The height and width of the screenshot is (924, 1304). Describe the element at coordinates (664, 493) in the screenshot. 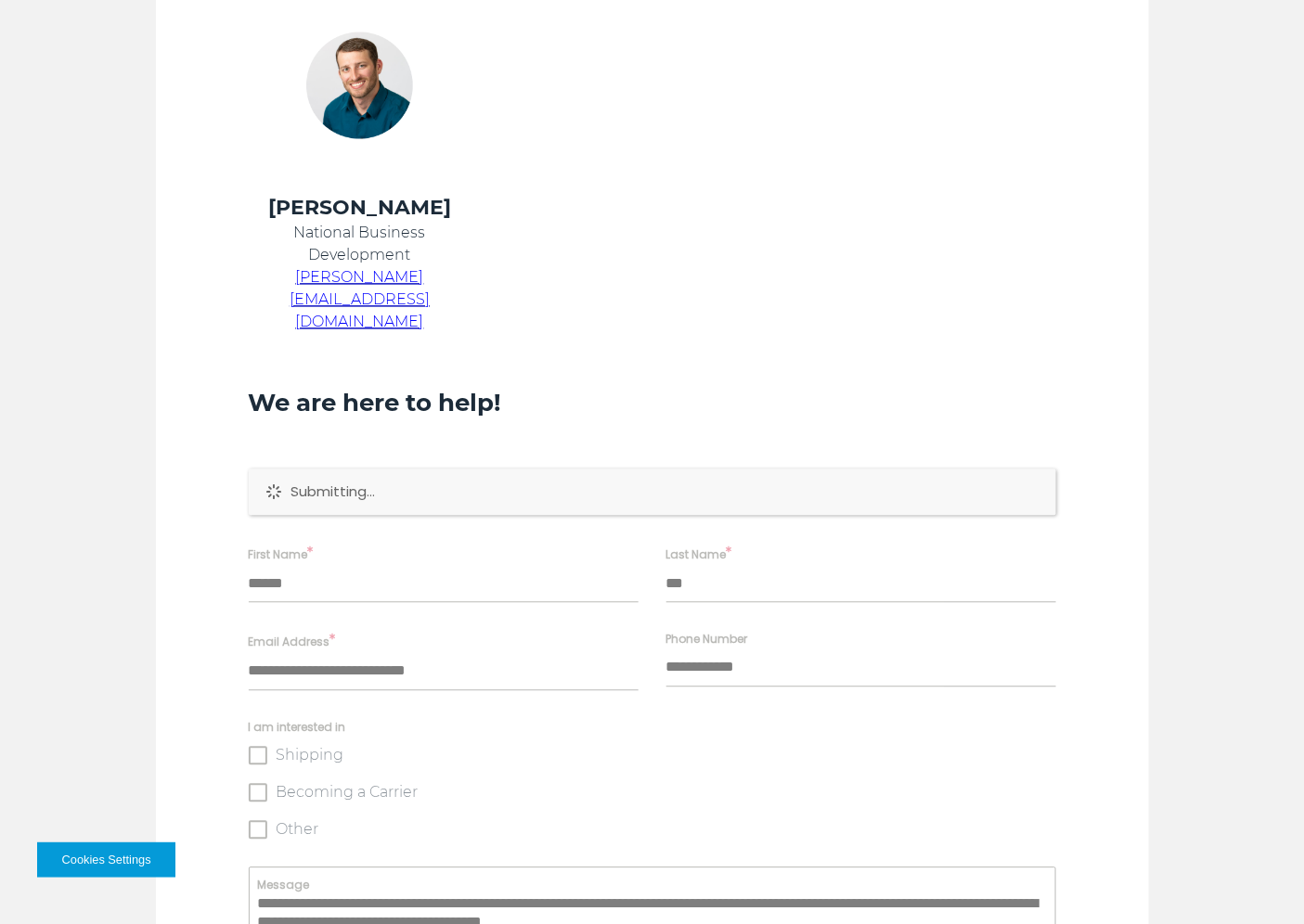

I see `p: Submitting...` at that location.